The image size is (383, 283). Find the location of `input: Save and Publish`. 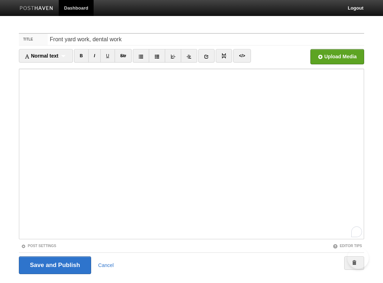

input: Save and Publish is located at coordinates (55, 265).